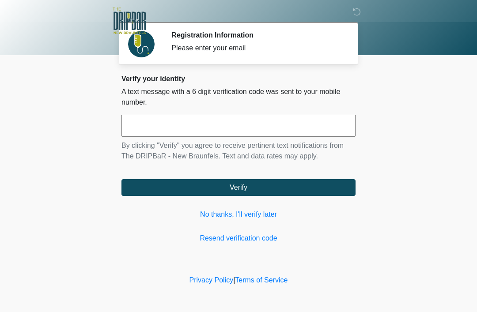 This screenshot has height=312, width=477. What do you see at coordinates (239, 151) in the screenshot?
I see `p: By clicking "Verify" you agree to receive pertinent text notifications from The DRIPBaR - New Bra...` at bounding box center [239, 151].